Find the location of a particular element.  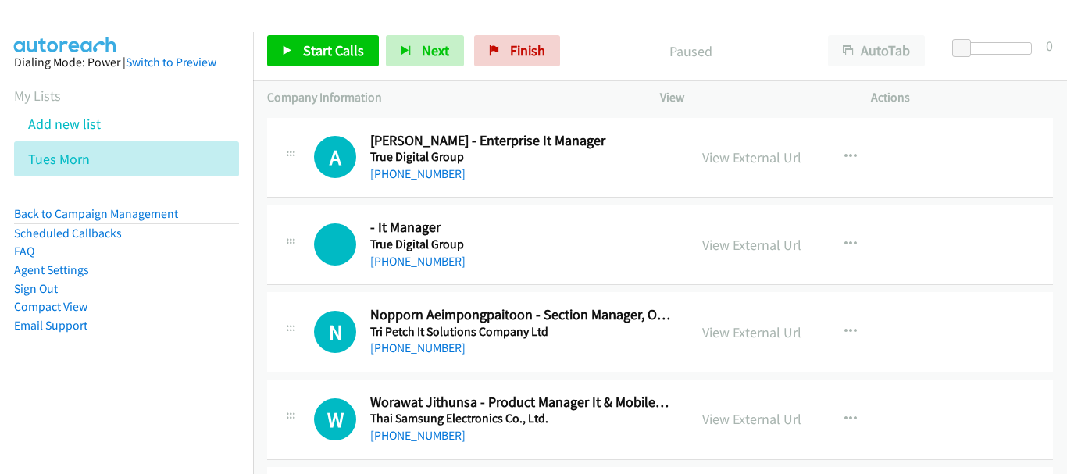

h5: Thai Samsung Electronics Co., Ltd. is located at coordinates (521, 419).